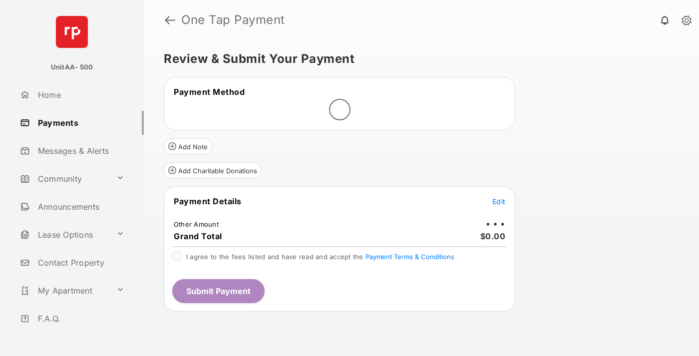  What do you see at coordinates (499, 201) in the screenshot?
I see `span: Edit` at bounding box center [499, 201].